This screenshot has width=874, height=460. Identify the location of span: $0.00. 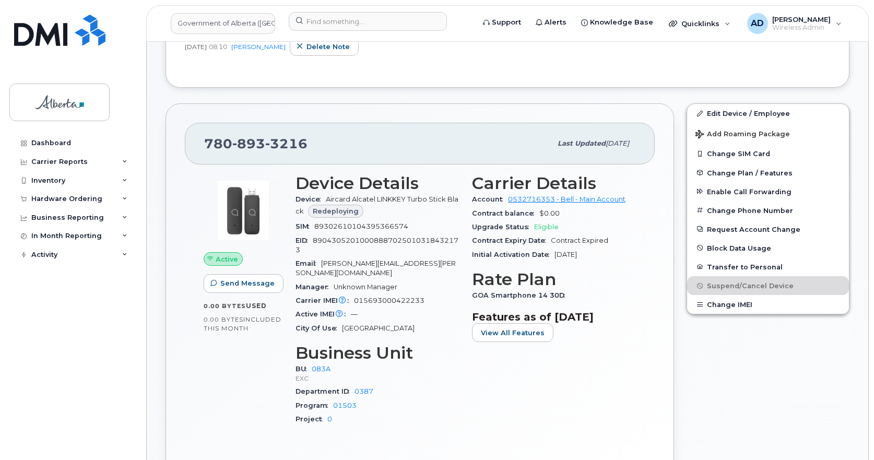
(549, 213).